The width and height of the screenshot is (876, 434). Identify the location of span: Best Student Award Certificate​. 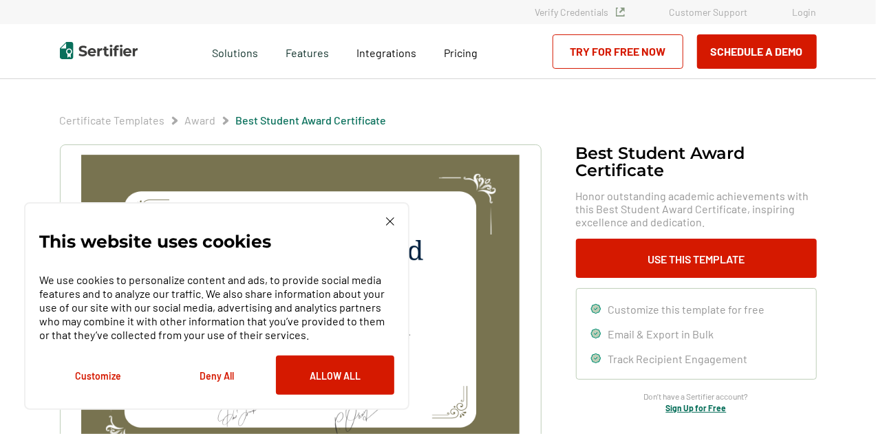
(311, 120).